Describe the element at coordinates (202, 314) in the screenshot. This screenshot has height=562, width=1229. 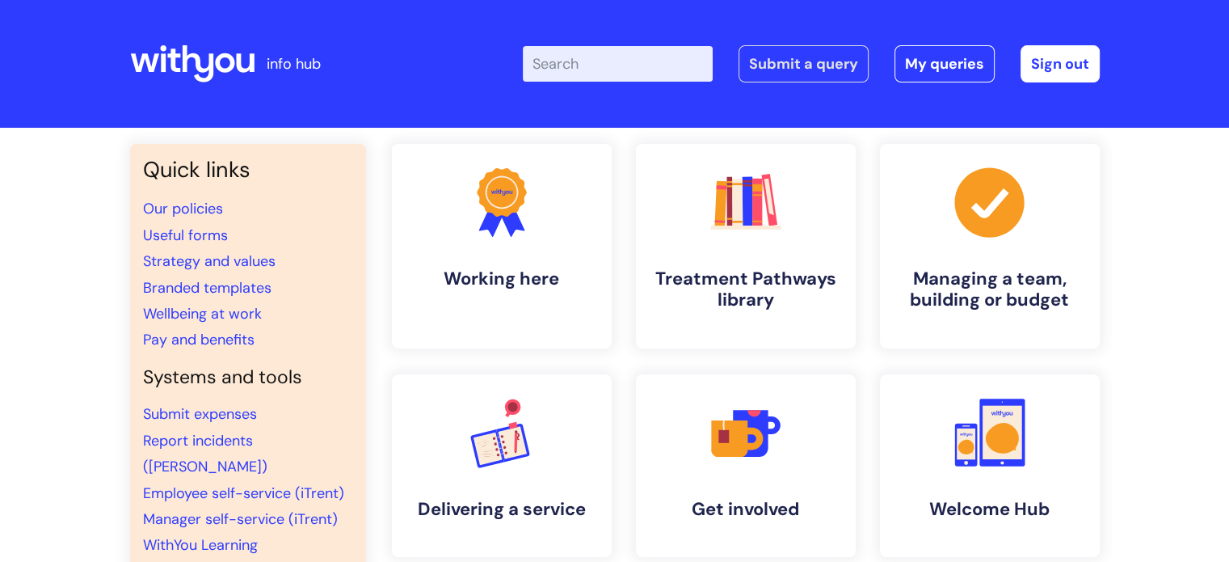
I see `a: Wellbeing at work` at that location.